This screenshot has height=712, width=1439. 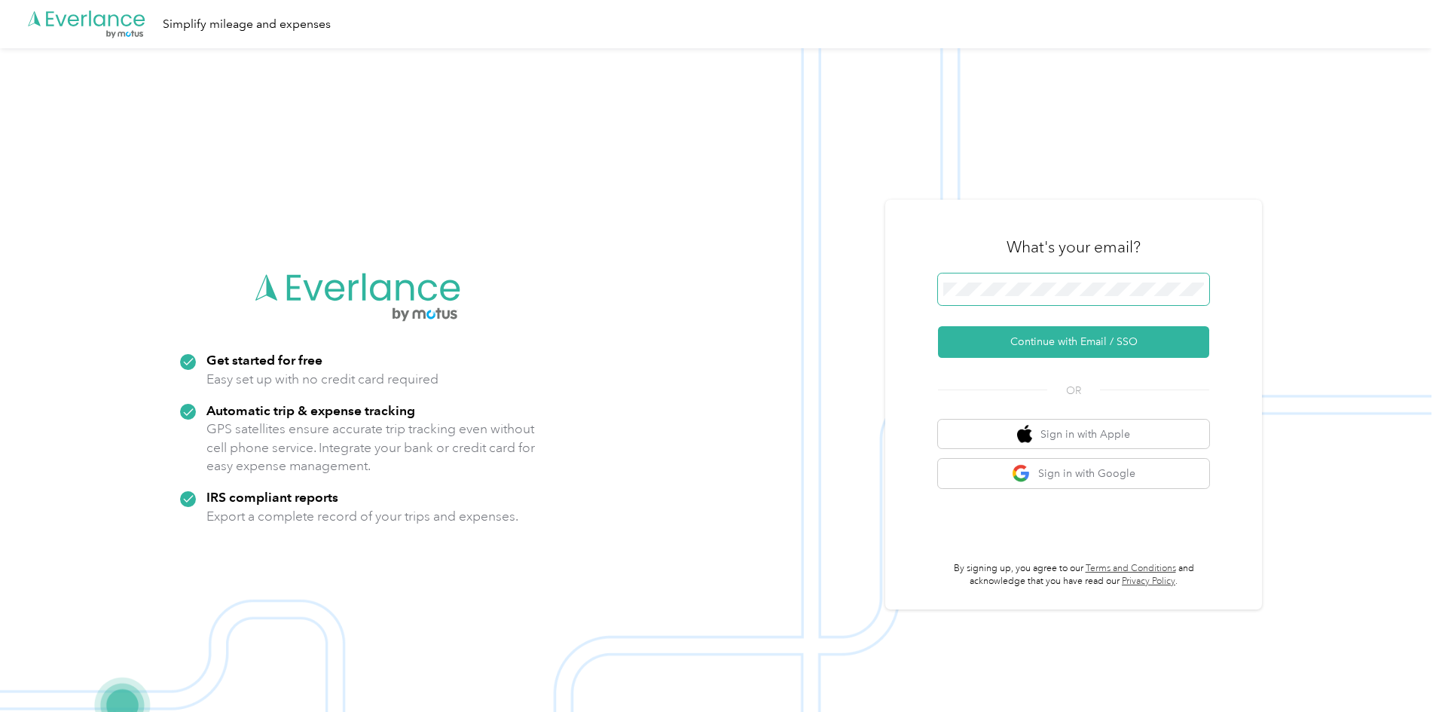 I want to click on a: Terms and Conditions, so click(x=1131, y=568).